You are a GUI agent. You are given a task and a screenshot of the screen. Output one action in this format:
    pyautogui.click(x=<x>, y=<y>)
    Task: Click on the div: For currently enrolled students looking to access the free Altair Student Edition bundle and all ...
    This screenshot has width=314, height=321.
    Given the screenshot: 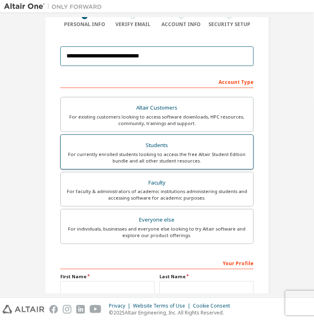 What is the action you would take?
    pyautogui.click(x=157, y=158)
    